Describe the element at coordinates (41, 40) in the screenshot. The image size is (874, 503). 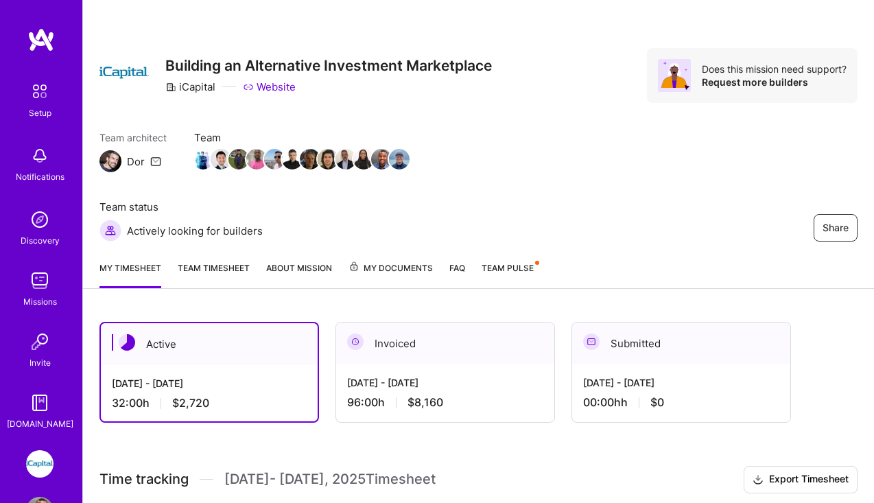
I see `img: logo` at that location.